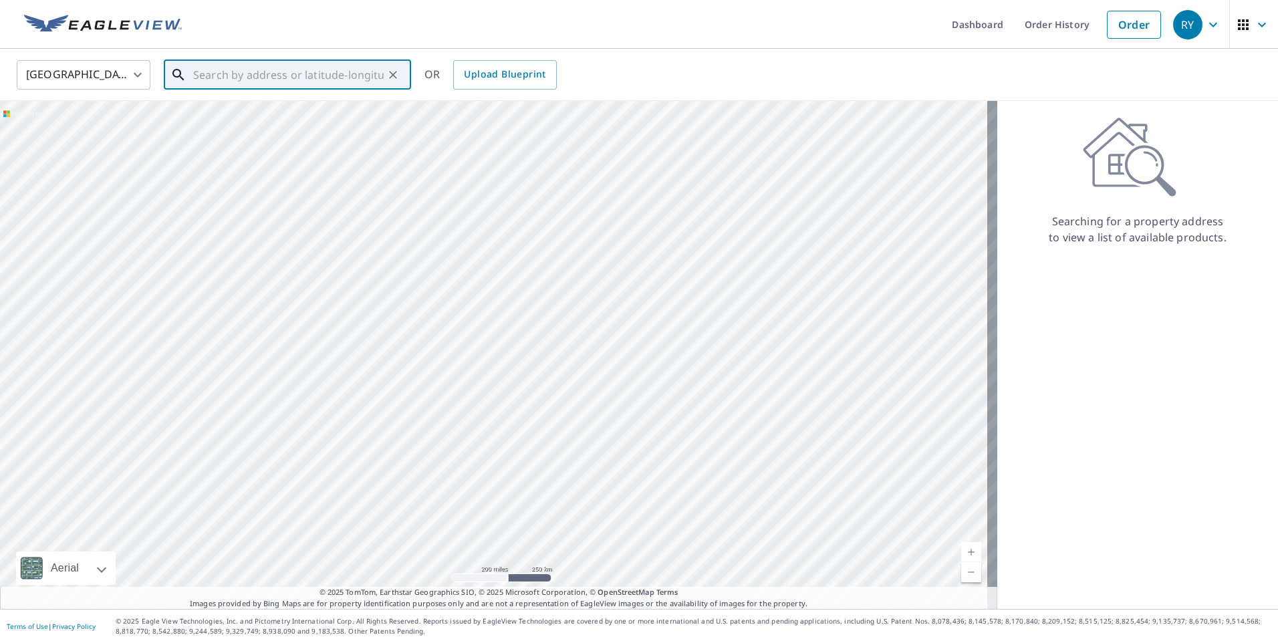 The width and height of the screenshot is (1278, 643). What do you see at coordinates (288, 75) in the screenshot?
I see `input: Search by address or latitude-longitude` at bounding box center [288, 75].